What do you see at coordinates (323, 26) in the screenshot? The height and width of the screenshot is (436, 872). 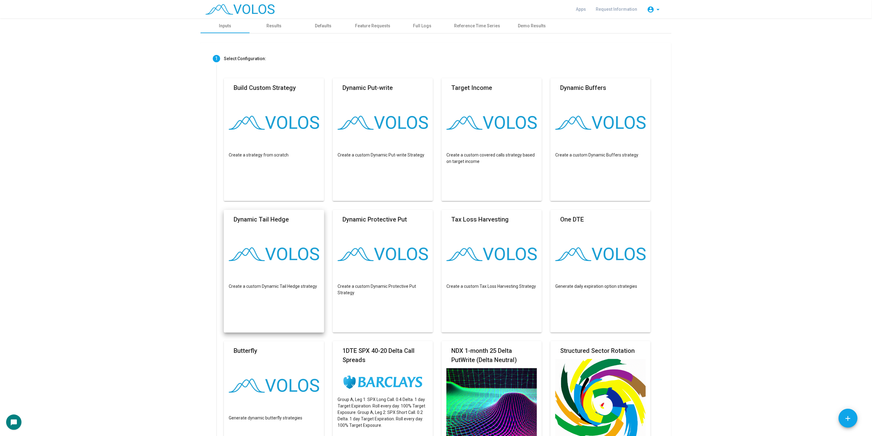 I see `div: Defaults` at bounding box center [323, 26].